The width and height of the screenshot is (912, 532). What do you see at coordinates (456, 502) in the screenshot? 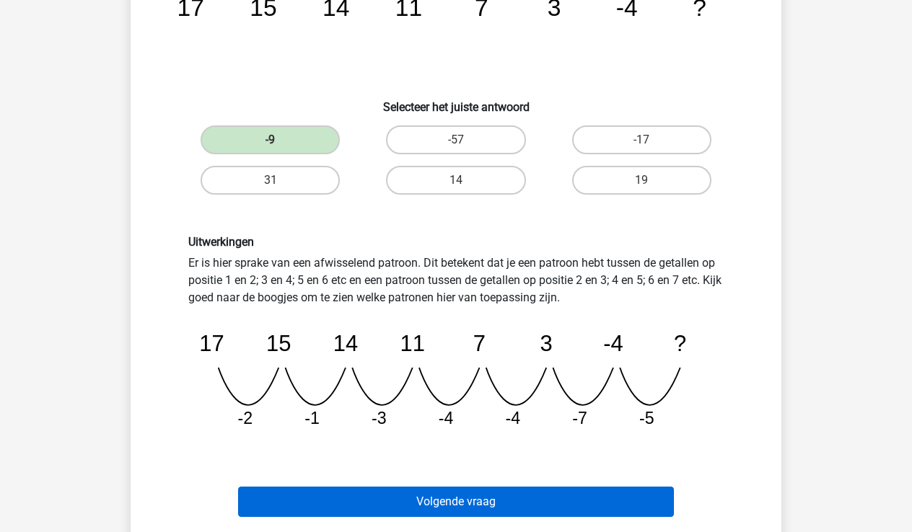
I see `button: Volgende vraag` at bounding box center [456, 502].